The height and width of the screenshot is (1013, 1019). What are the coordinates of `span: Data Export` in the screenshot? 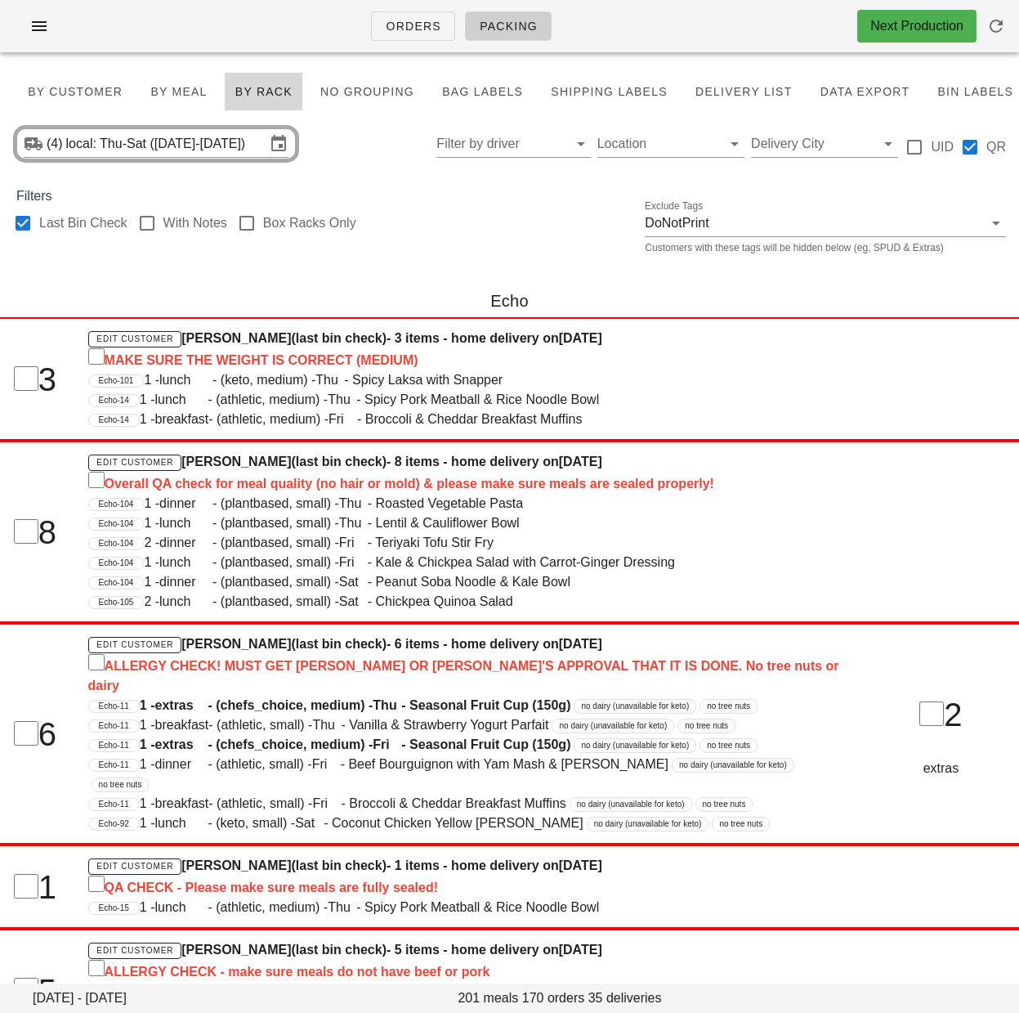 It's located at (865, 92).